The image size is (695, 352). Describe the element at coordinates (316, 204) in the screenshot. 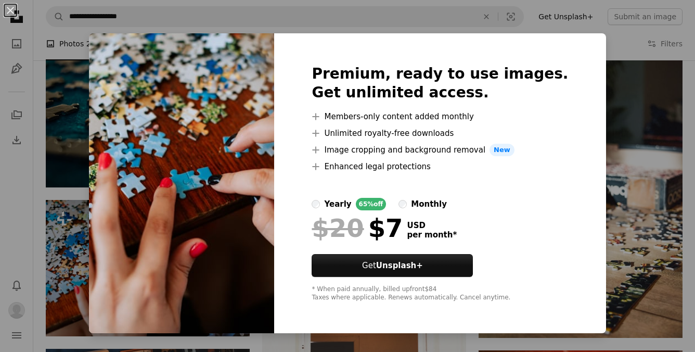

I see `input: yearly65%off` at that location.